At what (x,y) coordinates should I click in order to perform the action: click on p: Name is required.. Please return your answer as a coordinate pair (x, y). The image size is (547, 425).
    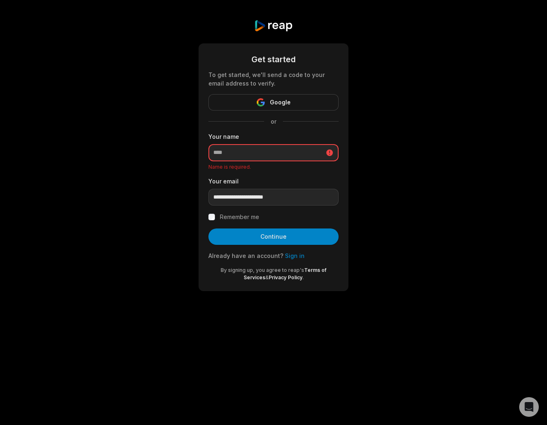
    Looking at the image, I should click on (273, 167).